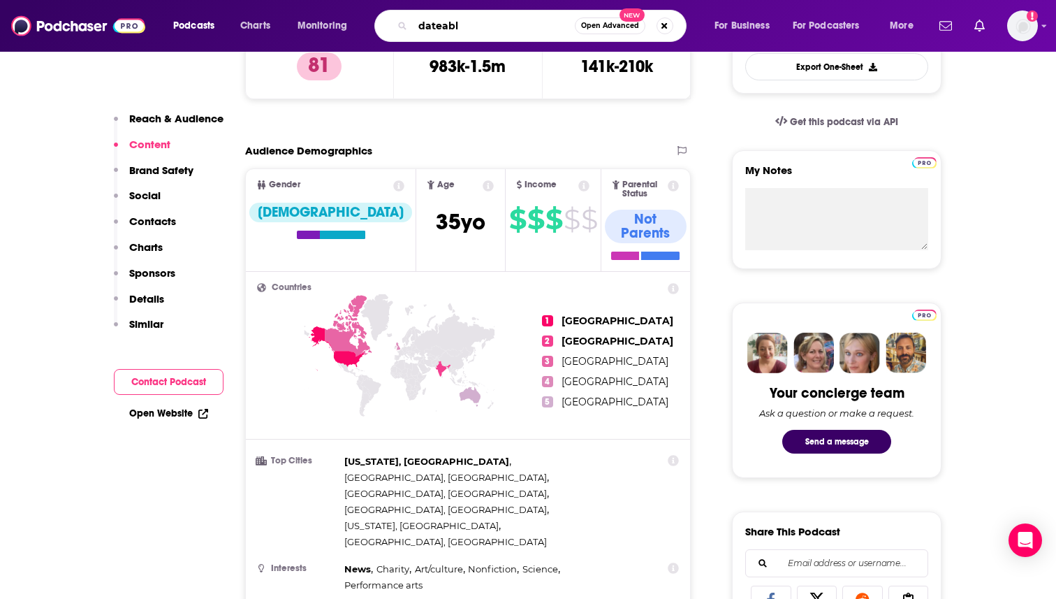 The image size is (1056, 599). What do you see at coordinates (644, 189) in the screenshot?
I see `span: Parental Status` at bounding box center [644, 189].